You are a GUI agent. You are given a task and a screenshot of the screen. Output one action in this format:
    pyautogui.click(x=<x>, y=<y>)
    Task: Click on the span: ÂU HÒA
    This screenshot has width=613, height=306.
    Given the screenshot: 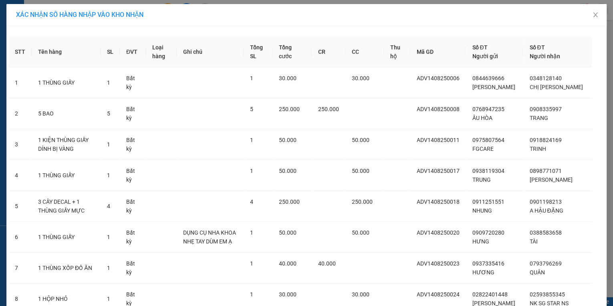 What is the action you would take?
    pyautogui.click(x=482, y=118)
    